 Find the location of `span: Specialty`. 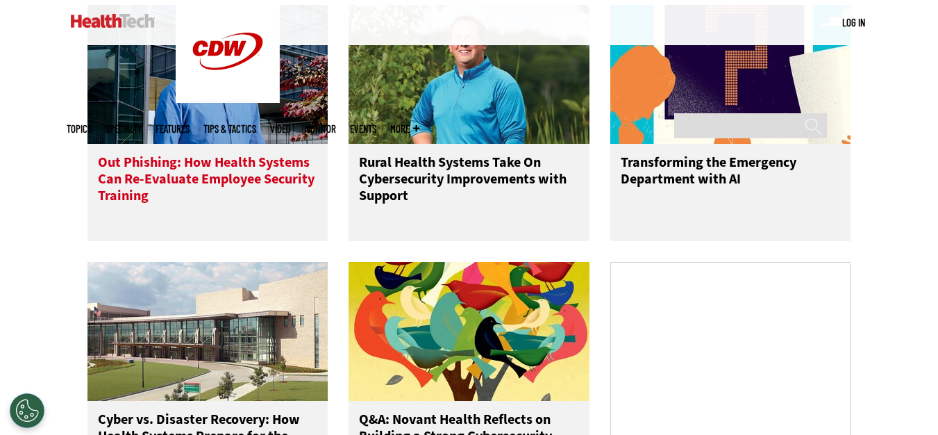

span: Specialty is located at coordinates (124, 128).